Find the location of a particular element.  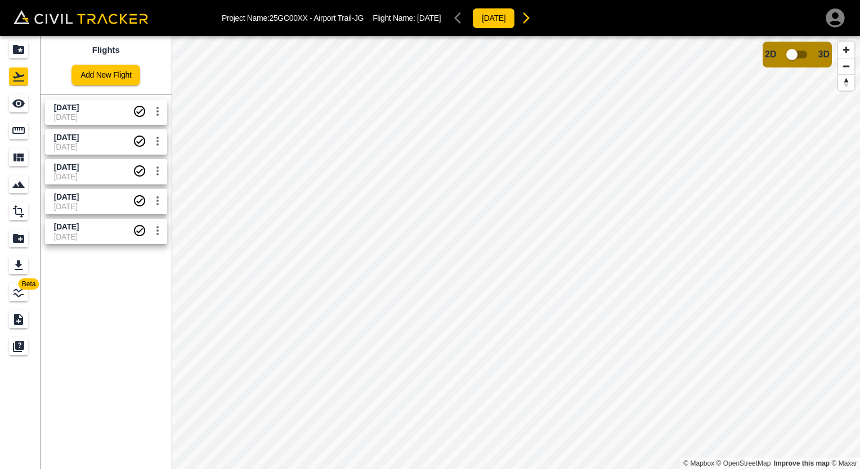

a: OpenStreetMap is located at coordinates (743, 464).